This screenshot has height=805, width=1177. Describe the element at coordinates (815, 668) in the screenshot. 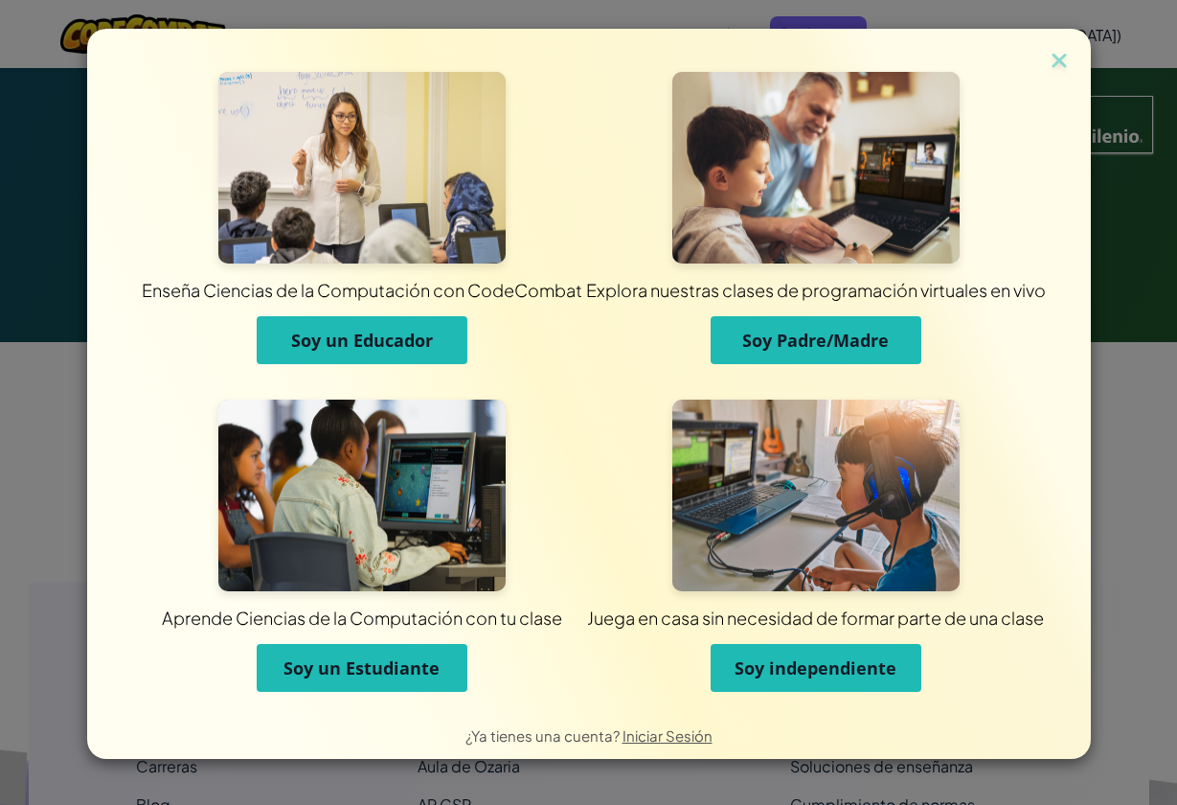

I see `span: Soy independiente` at that location.